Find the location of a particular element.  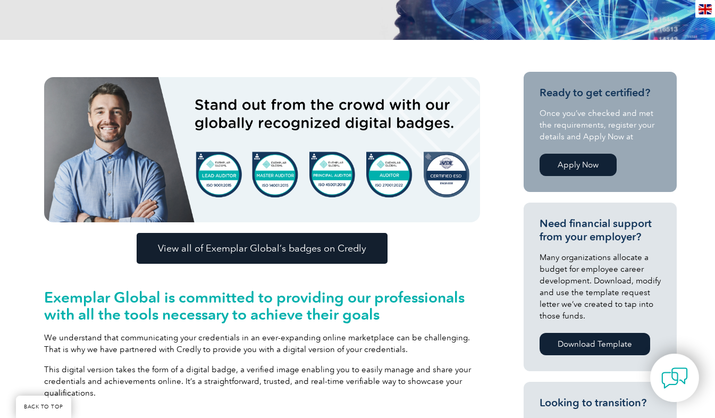

h2: Exemplar Global is committed to providing our professionals with all the tools necessary to achie... is located at coordinates (262, 305).